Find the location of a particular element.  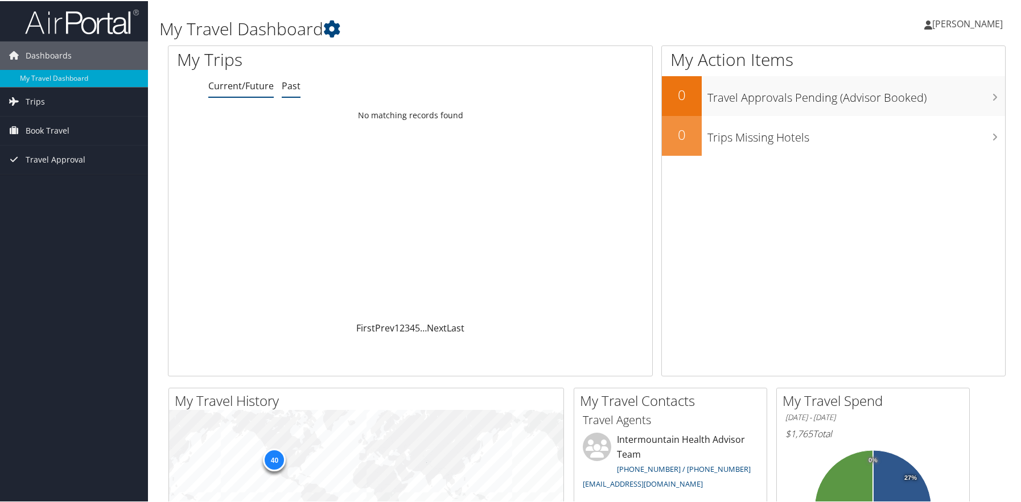

a: 4 is located at coordinates (412, 327).